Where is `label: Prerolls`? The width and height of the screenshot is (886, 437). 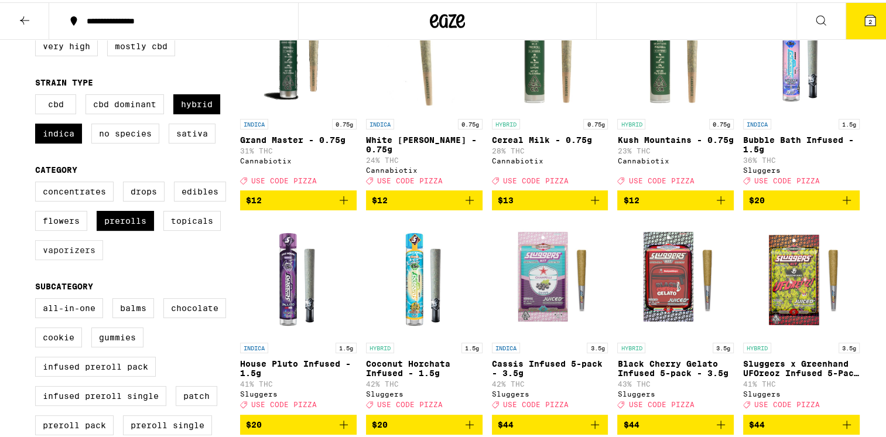
label: Prerolls is located at coordinates (125, 218).